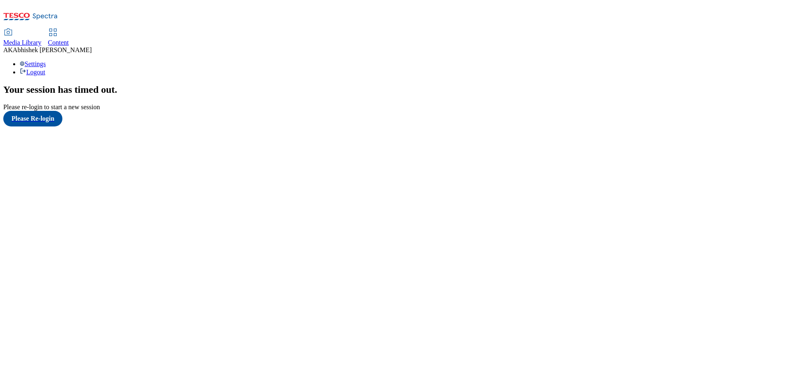  What do you see at coordinates (58, 38) in the screenshot?
I see `a: Content` at bounding box center [58, 38].